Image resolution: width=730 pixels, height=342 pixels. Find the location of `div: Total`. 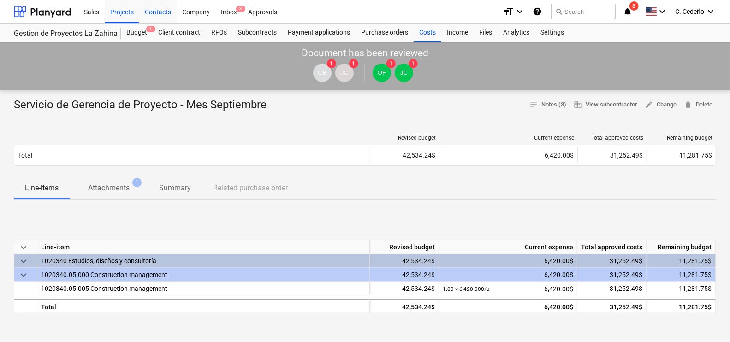

div: Total is located at coordinates (203, 306).